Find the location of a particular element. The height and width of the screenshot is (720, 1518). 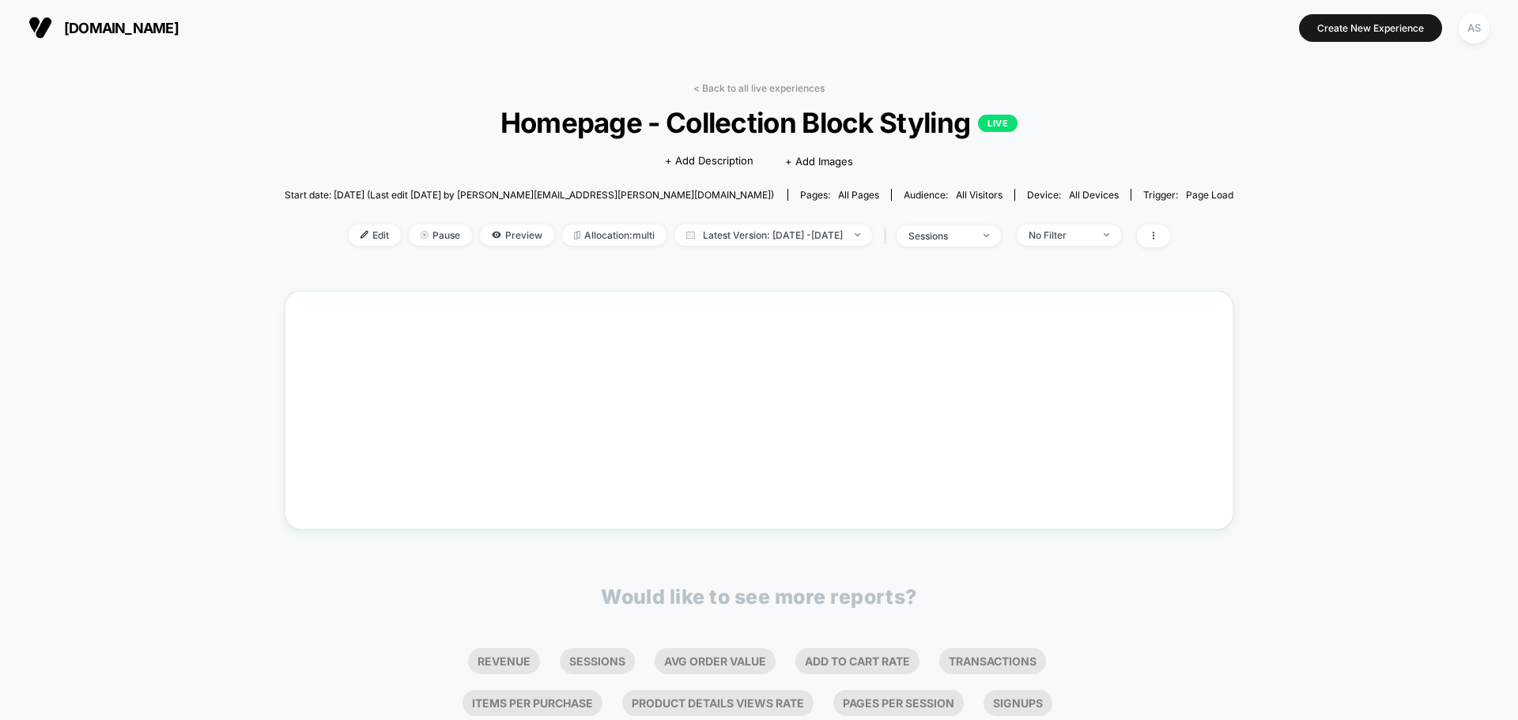

button: Create New Experience is located at coordinates (1370, 28).